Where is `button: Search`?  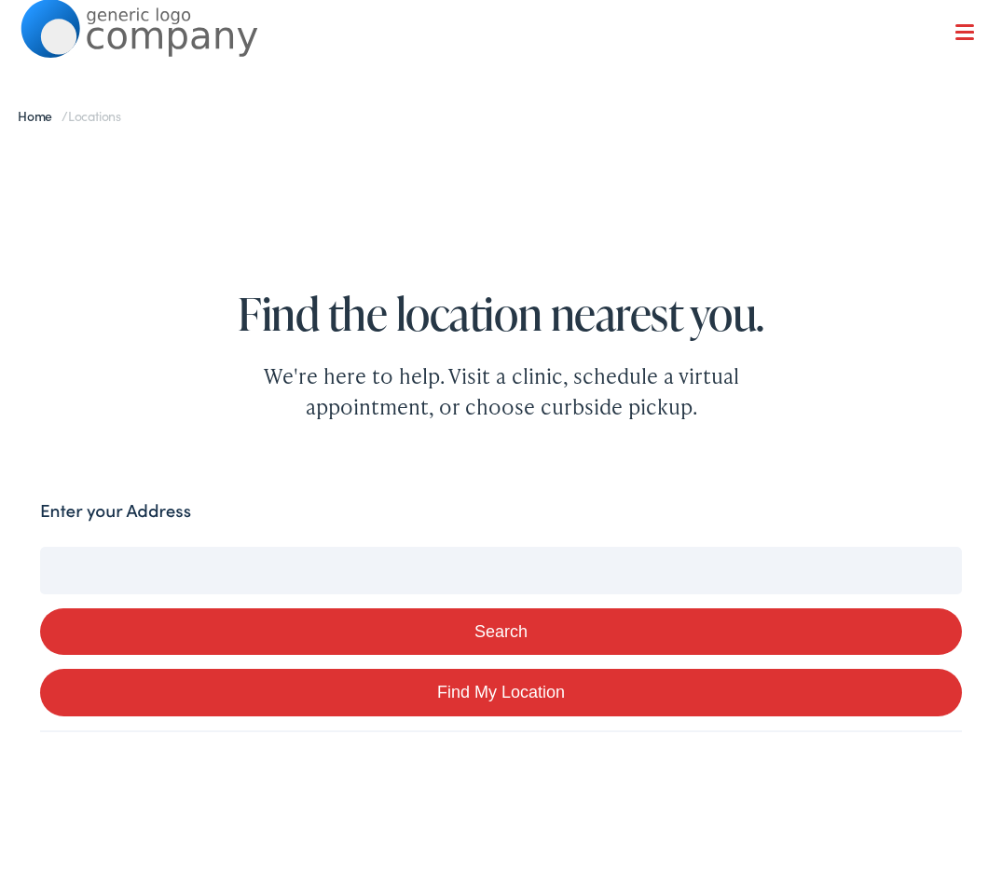 button: Search is located at coordinates (500, 632).